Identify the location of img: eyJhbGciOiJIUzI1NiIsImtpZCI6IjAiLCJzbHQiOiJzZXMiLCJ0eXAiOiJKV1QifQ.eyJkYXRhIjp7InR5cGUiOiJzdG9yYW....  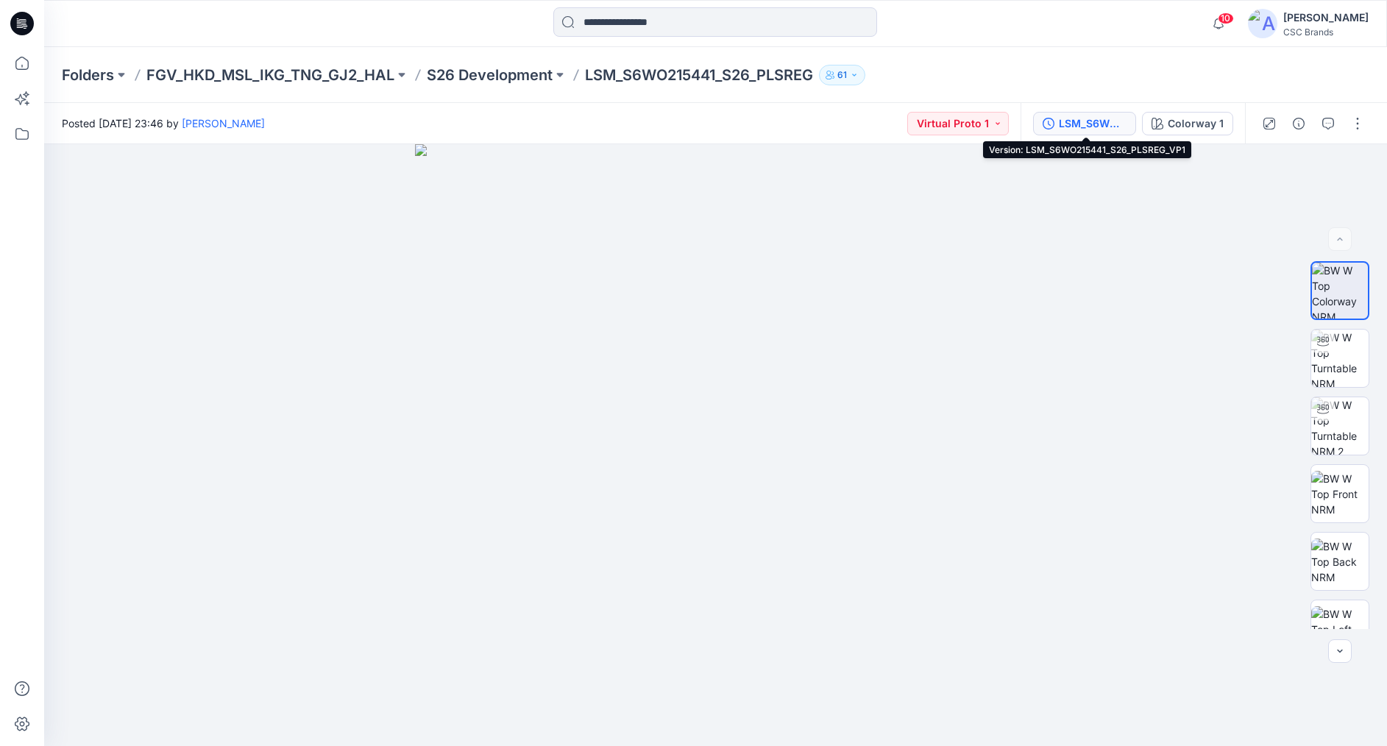
(716, 445).